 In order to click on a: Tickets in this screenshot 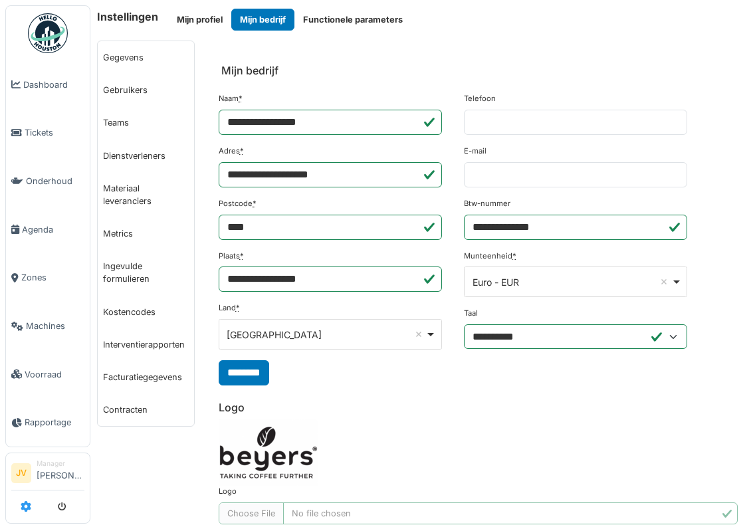, I will do `click(48, 133)`.